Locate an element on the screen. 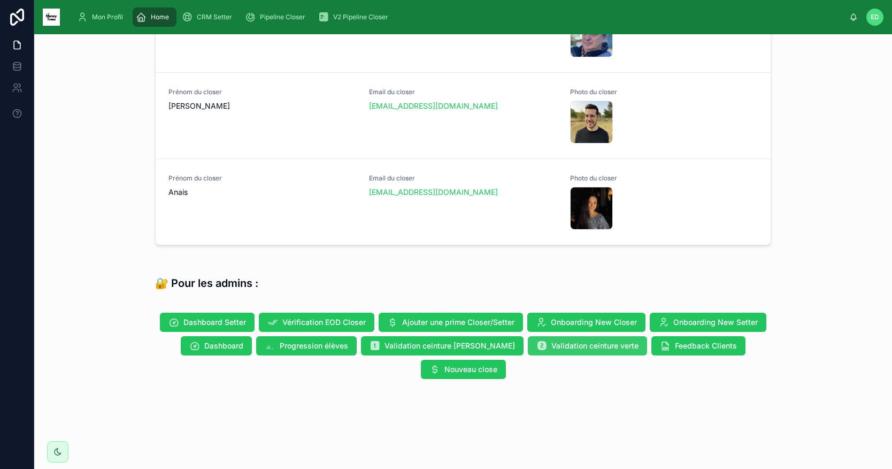 This screenshot has width=892, height=469. img: App logo is located at coordinates (51, 17).